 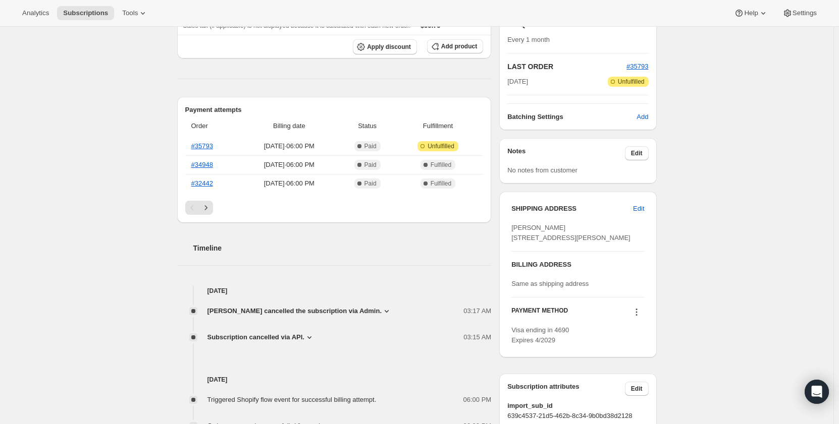 I want to click on button: Subscription cancelled via API., so click(x=261, y=338).